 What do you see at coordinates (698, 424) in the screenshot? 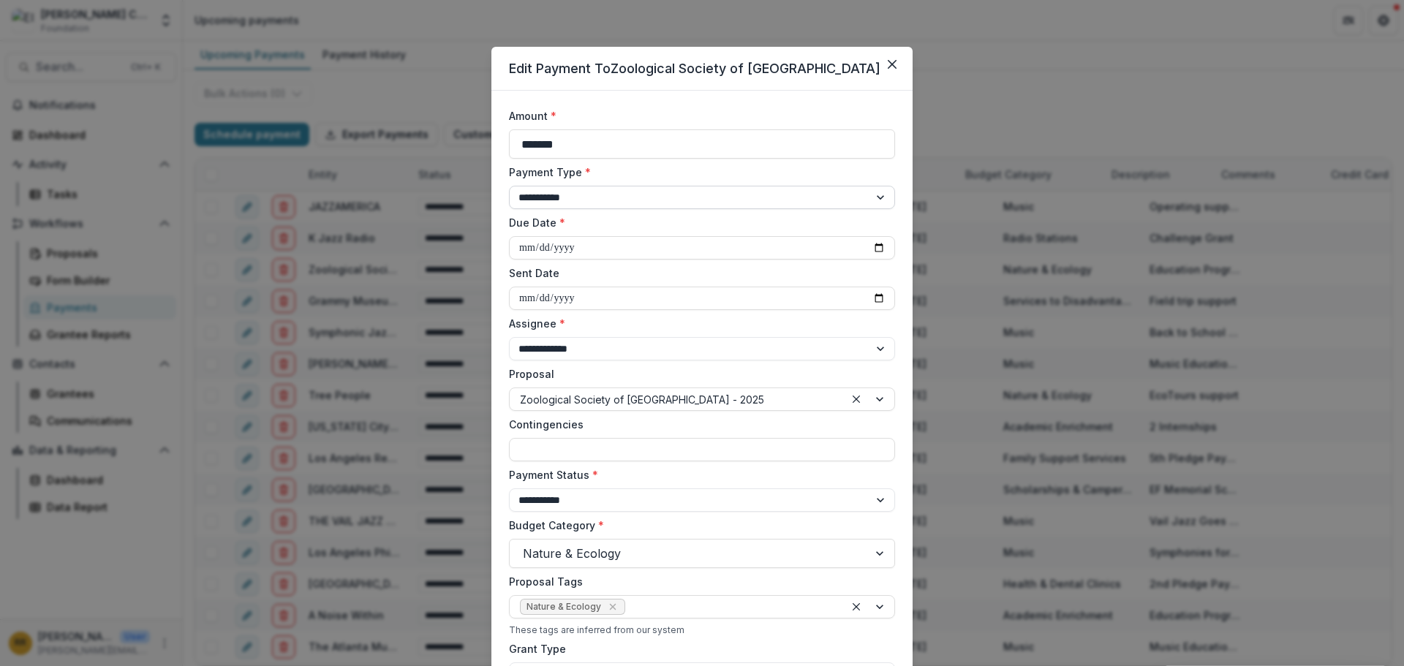
I see `label: Contingencies` at bounding box center [698, 424].